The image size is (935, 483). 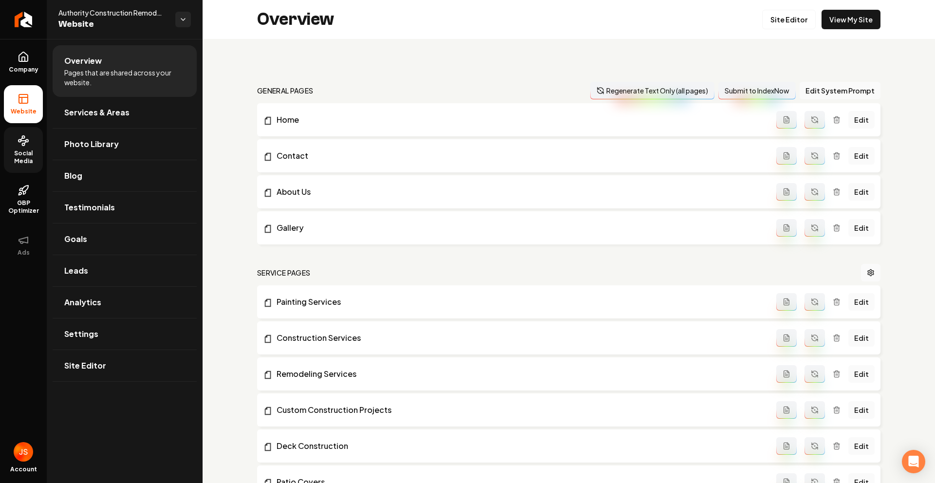 I want to click on span: Photo Library, so click(x=92, y=144).